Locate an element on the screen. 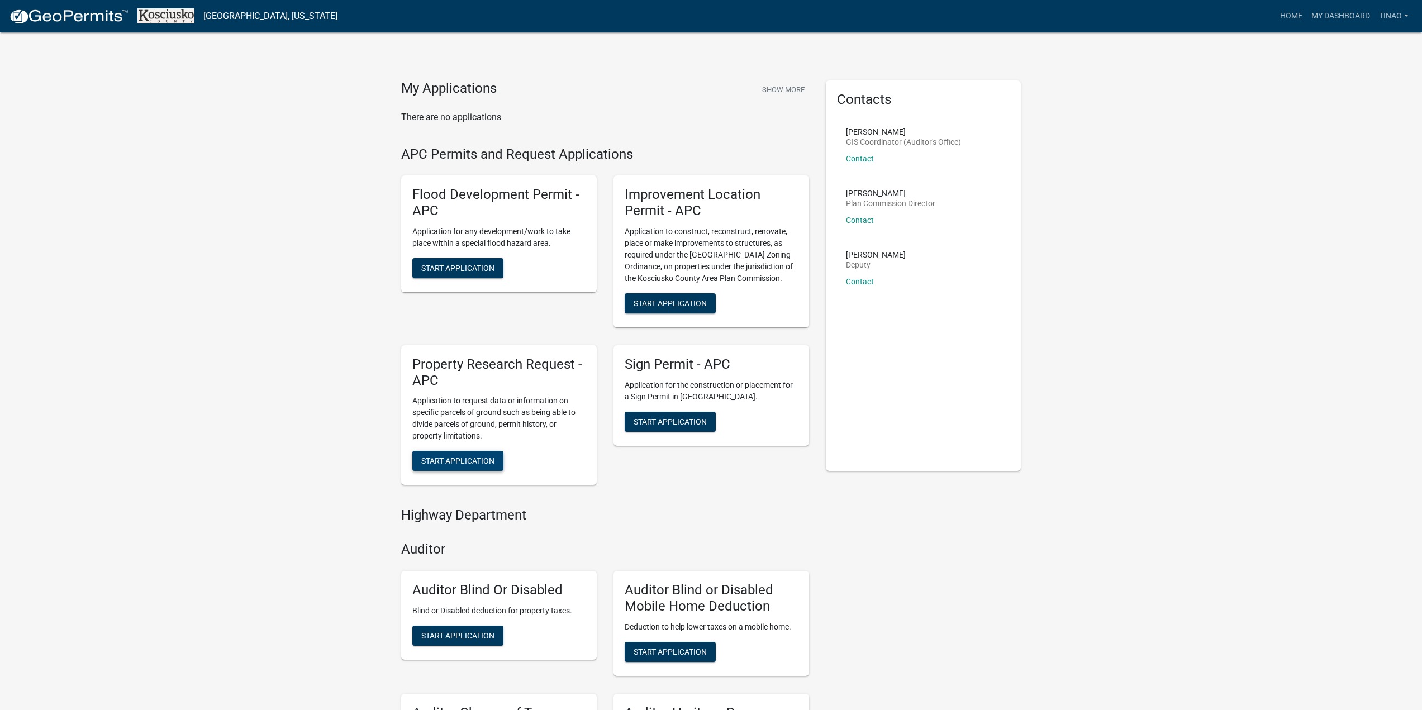 The height and width of the screenshot is (710, 1422). h5: Improvement Location Permit - APC is located at coordinates (711, 203).